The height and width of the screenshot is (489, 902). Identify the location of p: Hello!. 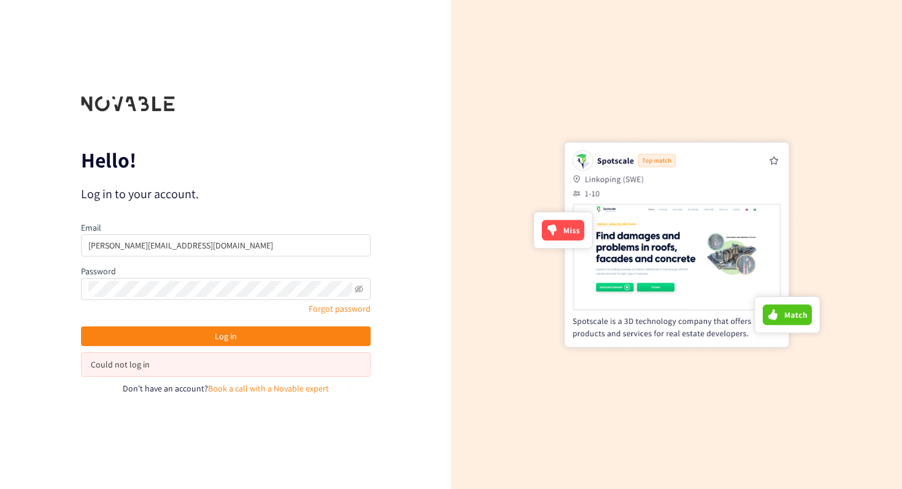
(226, 160).